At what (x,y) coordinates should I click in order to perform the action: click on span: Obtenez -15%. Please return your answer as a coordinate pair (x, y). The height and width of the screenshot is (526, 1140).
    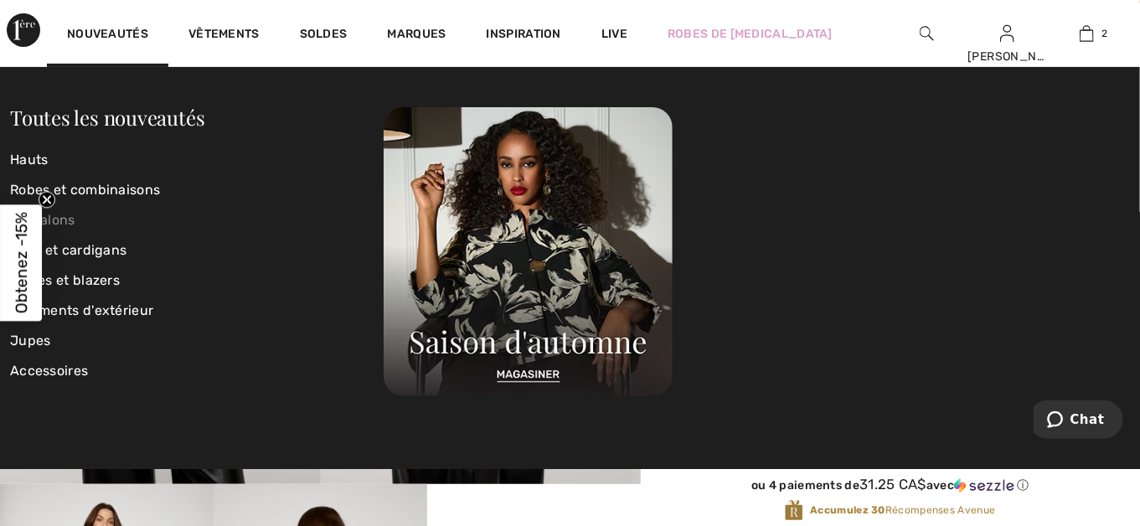
    Looking at the image, I should click on (21, 263).